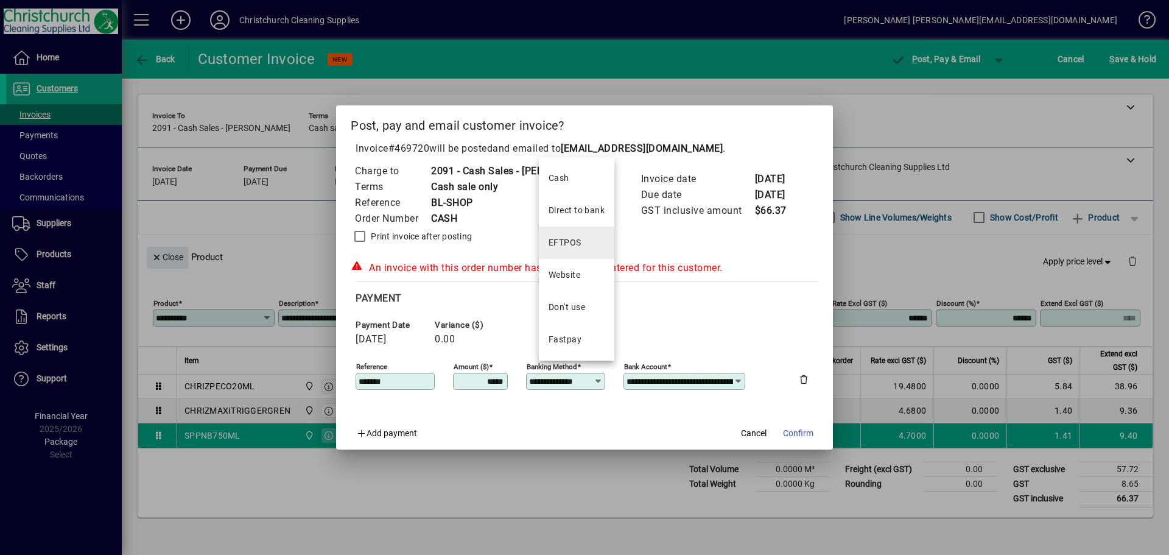 Image resolution: width=1169 pixels, height=555 pixels. I want to click on td: $66.37, so click(779, 211).